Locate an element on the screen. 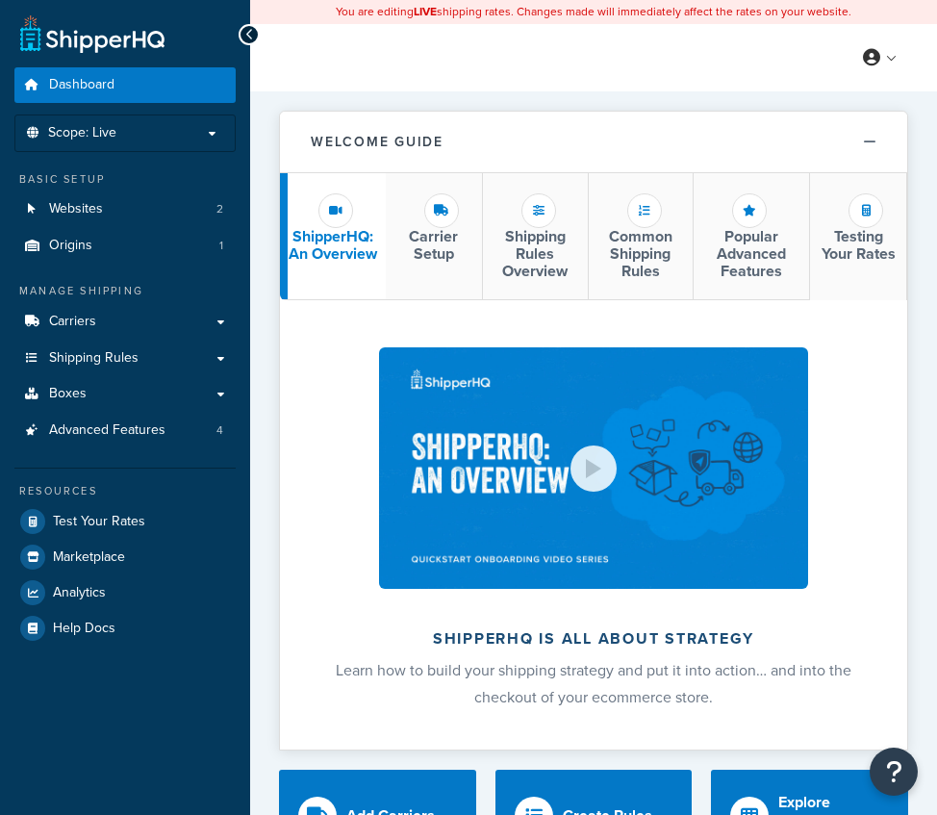 This screenshot has height=815, width=937. span: Test Your Rates is located at coordinates (99, 521).